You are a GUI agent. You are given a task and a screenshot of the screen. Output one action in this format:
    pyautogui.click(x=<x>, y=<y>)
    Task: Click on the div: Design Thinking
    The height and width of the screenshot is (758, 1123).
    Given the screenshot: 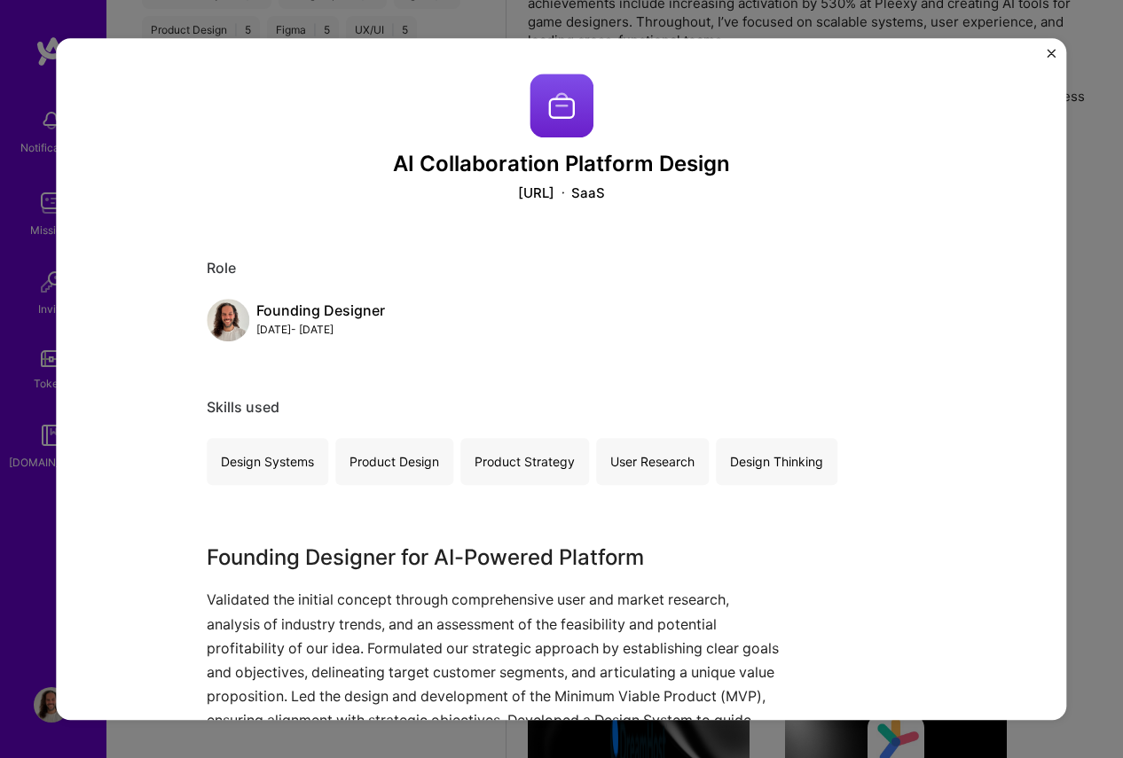 What is the action you would take?
    pyautogui.click(x=776, y=462)
    